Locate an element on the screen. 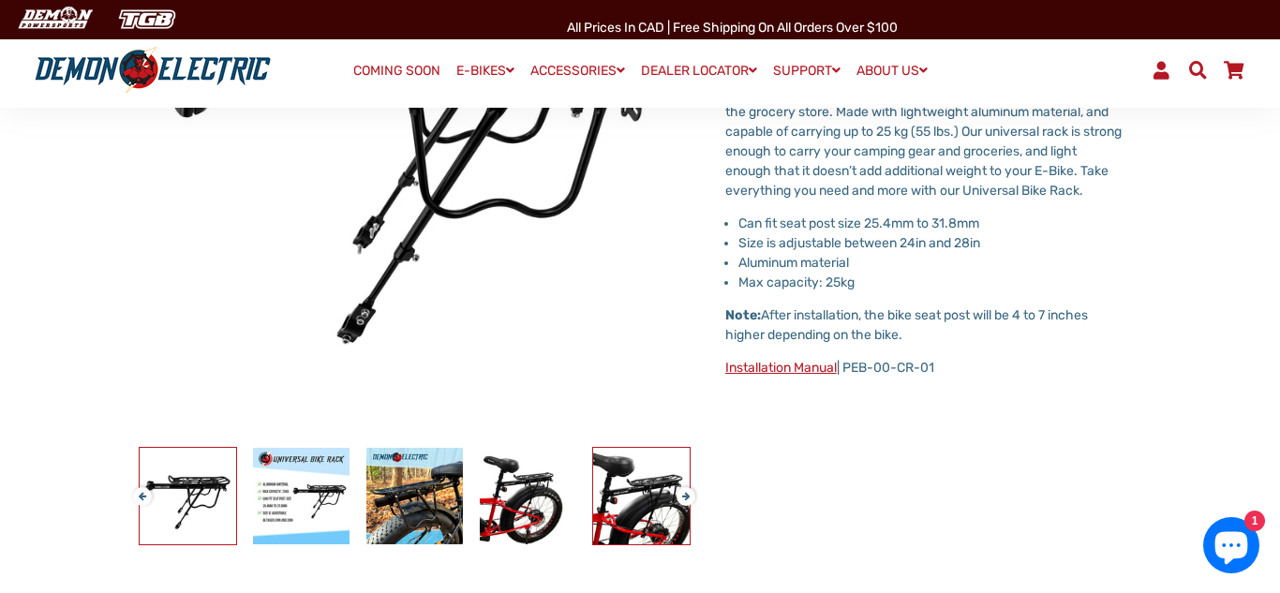  a: E-BIKES is located at coordinates (485, 70).